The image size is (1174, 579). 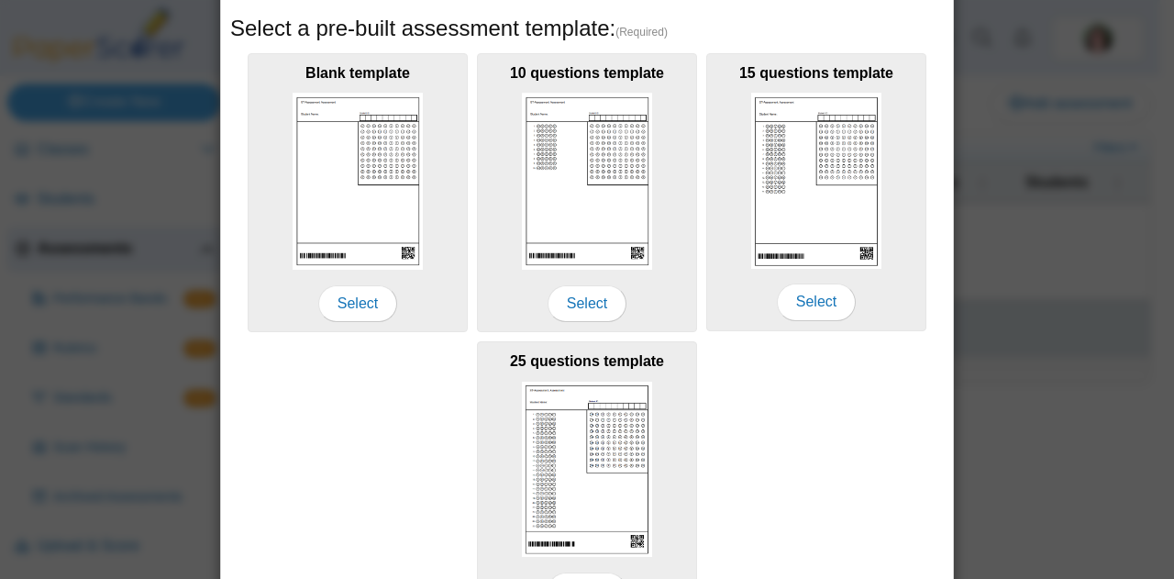 I want to click on b: 25 questions template, so click(x=587, y=360).